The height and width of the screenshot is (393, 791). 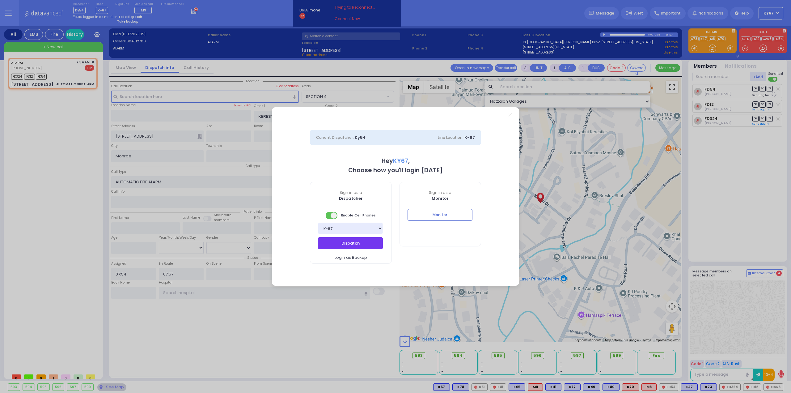 I want to click on b: Hey ,, so click(x=396, y=161).